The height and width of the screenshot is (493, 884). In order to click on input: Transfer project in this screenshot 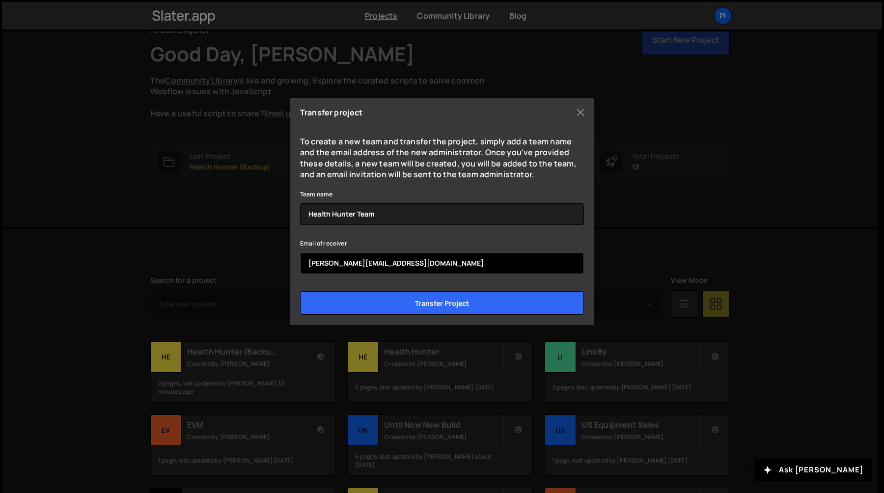, I will do `click(442, 303)`.